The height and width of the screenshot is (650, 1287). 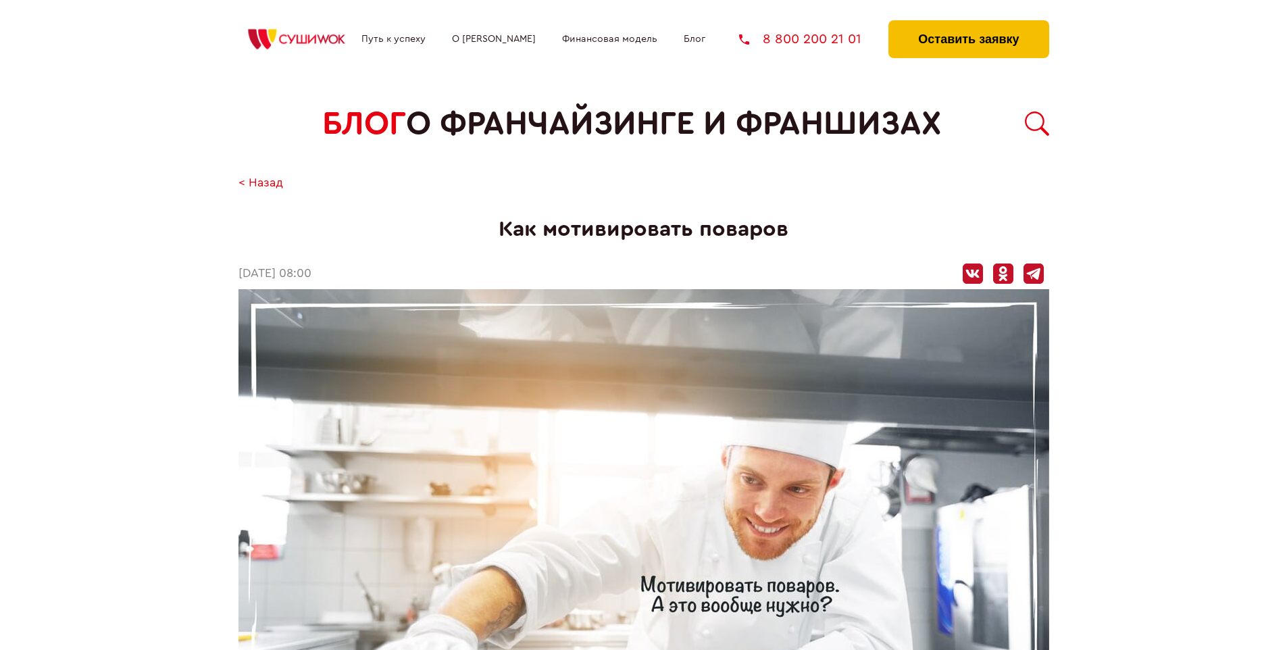 I want to click on span: БЛОГ, so click(x=364, y=124).